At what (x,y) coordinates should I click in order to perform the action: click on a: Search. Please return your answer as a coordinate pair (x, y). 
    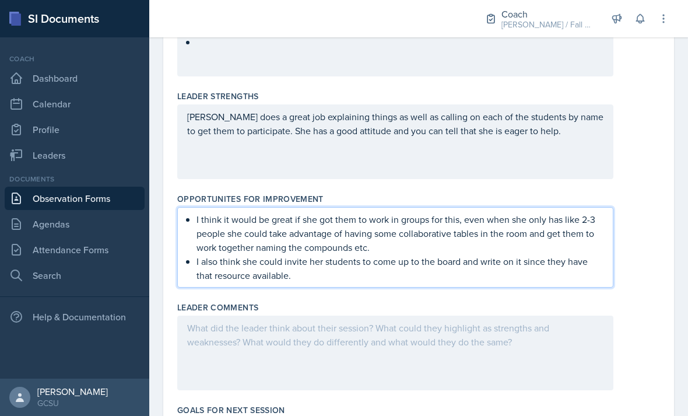
    Looking at the image, I should click on (75, 275).